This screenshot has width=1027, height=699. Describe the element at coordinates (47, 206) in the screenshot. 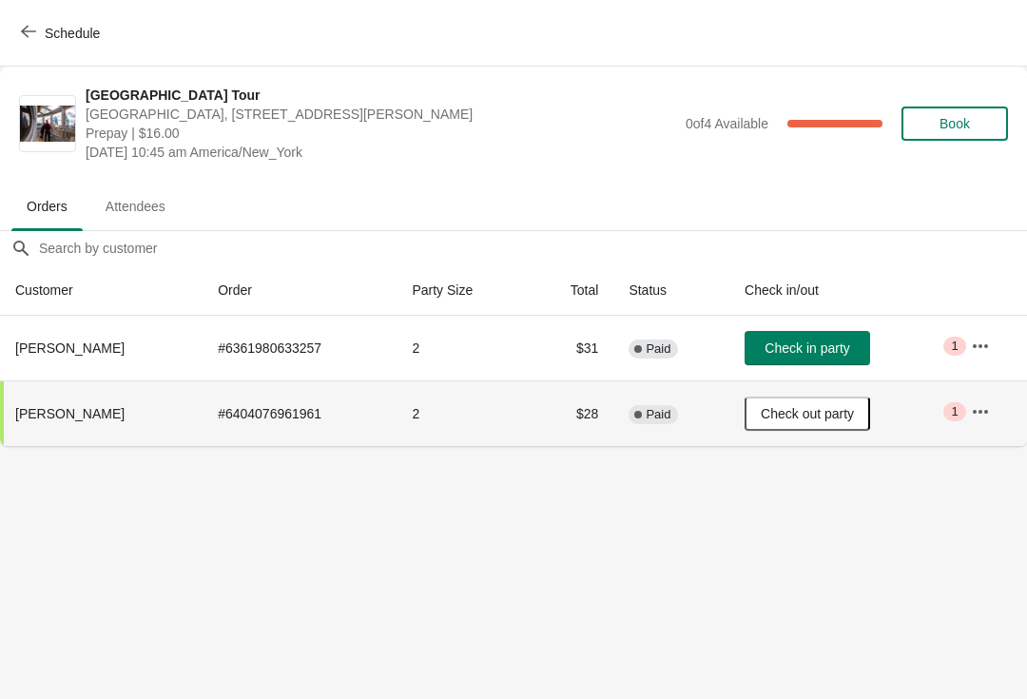

I see `span: Orders` at that location.